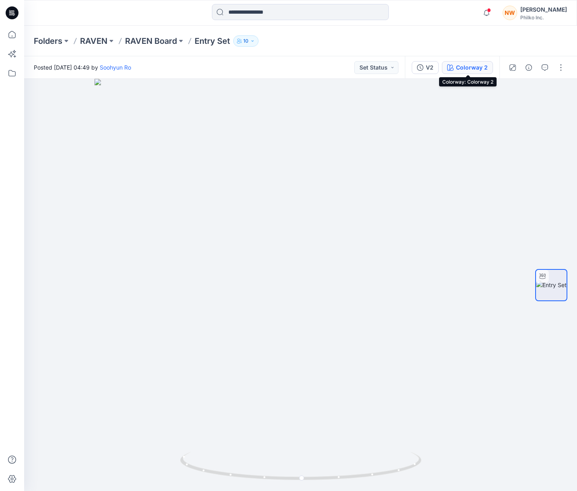 This screenshot has width=577, height=491. I want to click on button: Details, so click(529, 68).